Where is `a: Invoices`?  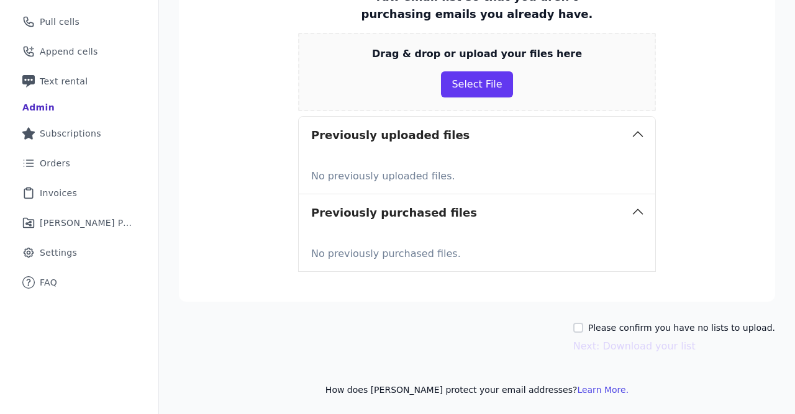
a: Invoices is located at coordinates (79, 193).